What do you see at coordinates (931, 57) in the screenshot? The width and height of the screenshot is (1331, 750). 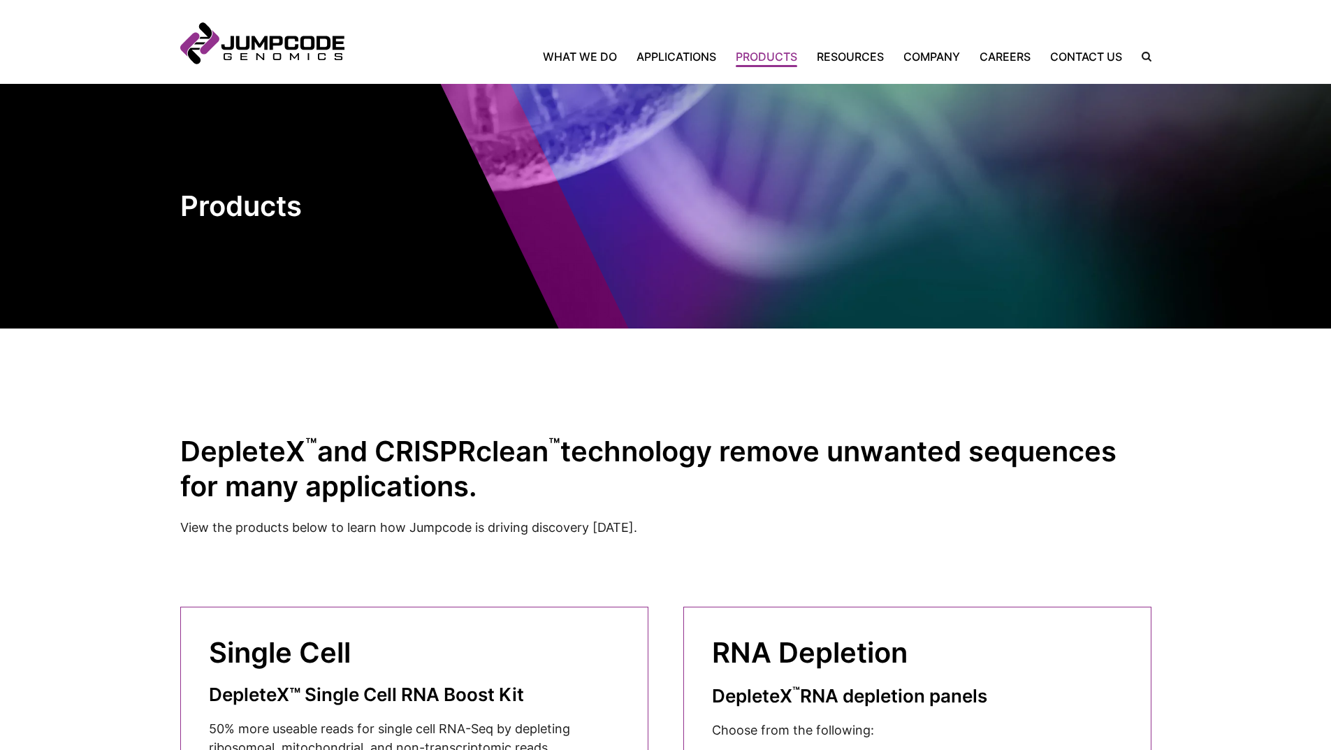 I see `a: Company` at bounding box center [931, 57].